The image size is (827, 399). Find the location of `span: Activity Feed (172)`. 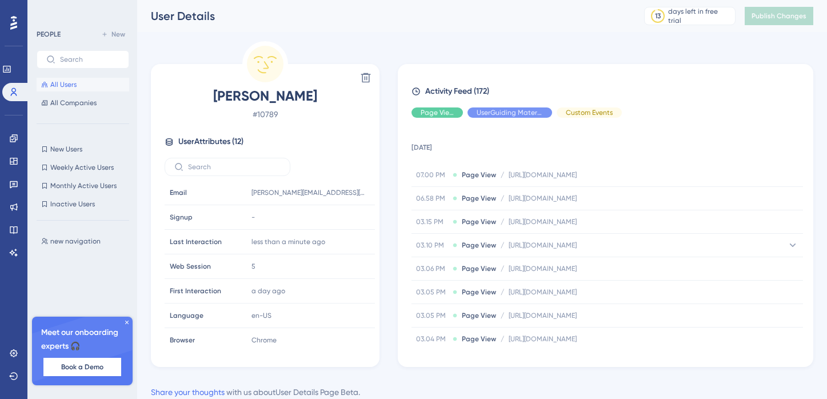

span: Activity Feed (172) is located at coordinates (457, 91).